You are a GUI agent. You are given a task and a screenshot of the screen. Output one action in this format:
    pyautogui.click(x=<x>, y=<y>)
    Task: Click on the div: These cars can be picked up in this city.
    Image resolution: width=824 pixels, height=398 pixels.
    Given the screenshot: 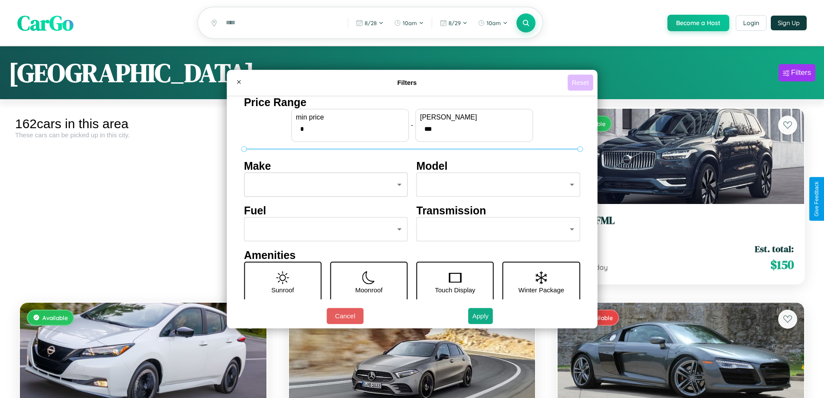 What is the action you would take?
    pyautogui.click(x=143, y=135)
    